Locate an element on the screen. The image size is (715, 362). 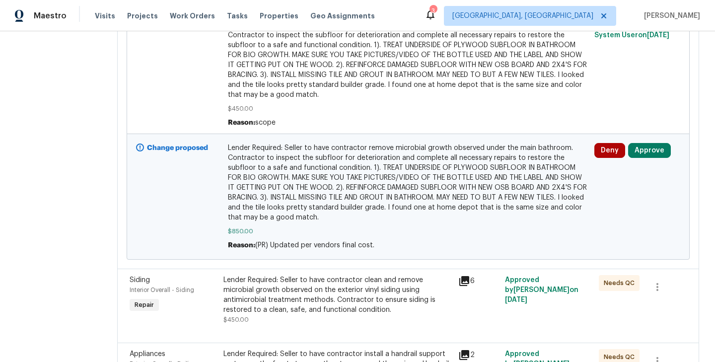
div: 6 is located at coordinates (479, 281).